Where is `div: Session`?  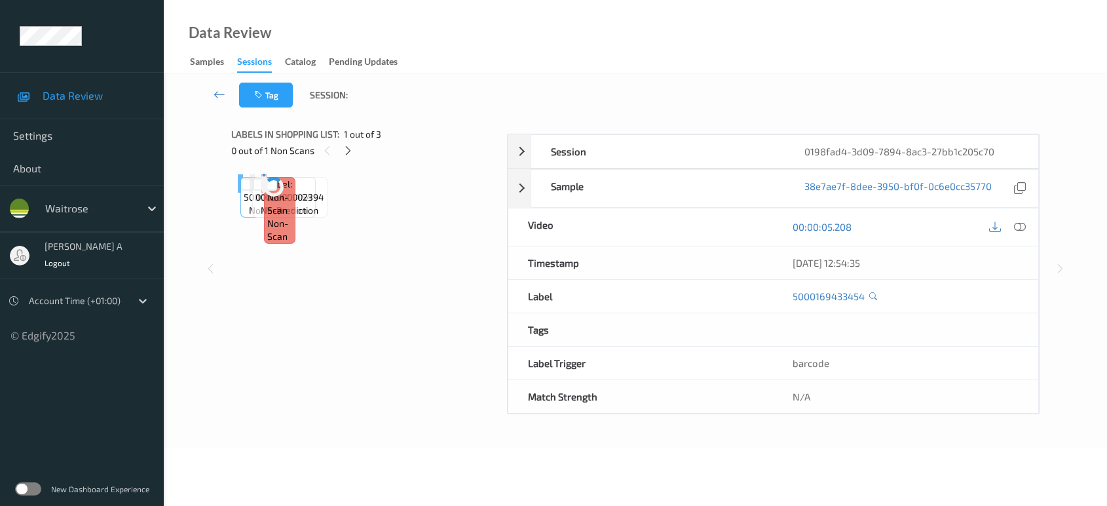 div: Session is located at coordinates (657, 151).